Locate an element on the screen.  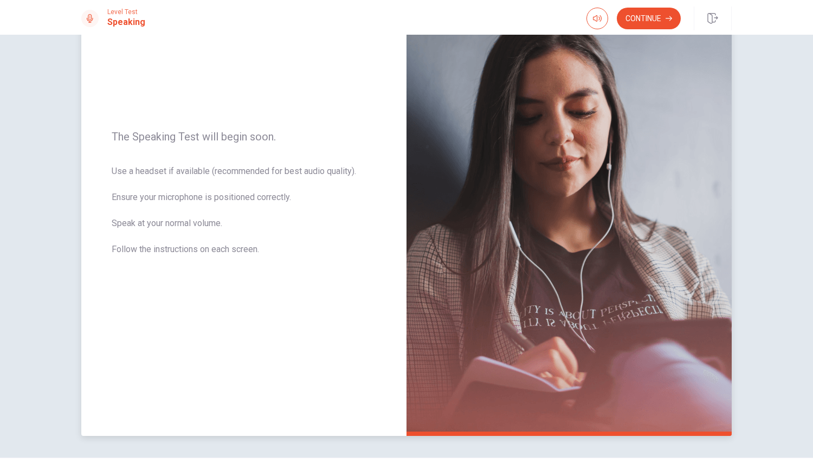
span: Use a headset if available (recommended for best audio quality). Ensure your microphone is positi... is located at coordinates (244, 217).